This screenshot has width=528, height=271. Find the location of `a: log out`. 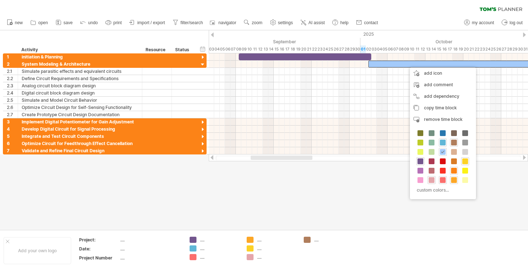

a: log out is located at coordinates (512, 23).